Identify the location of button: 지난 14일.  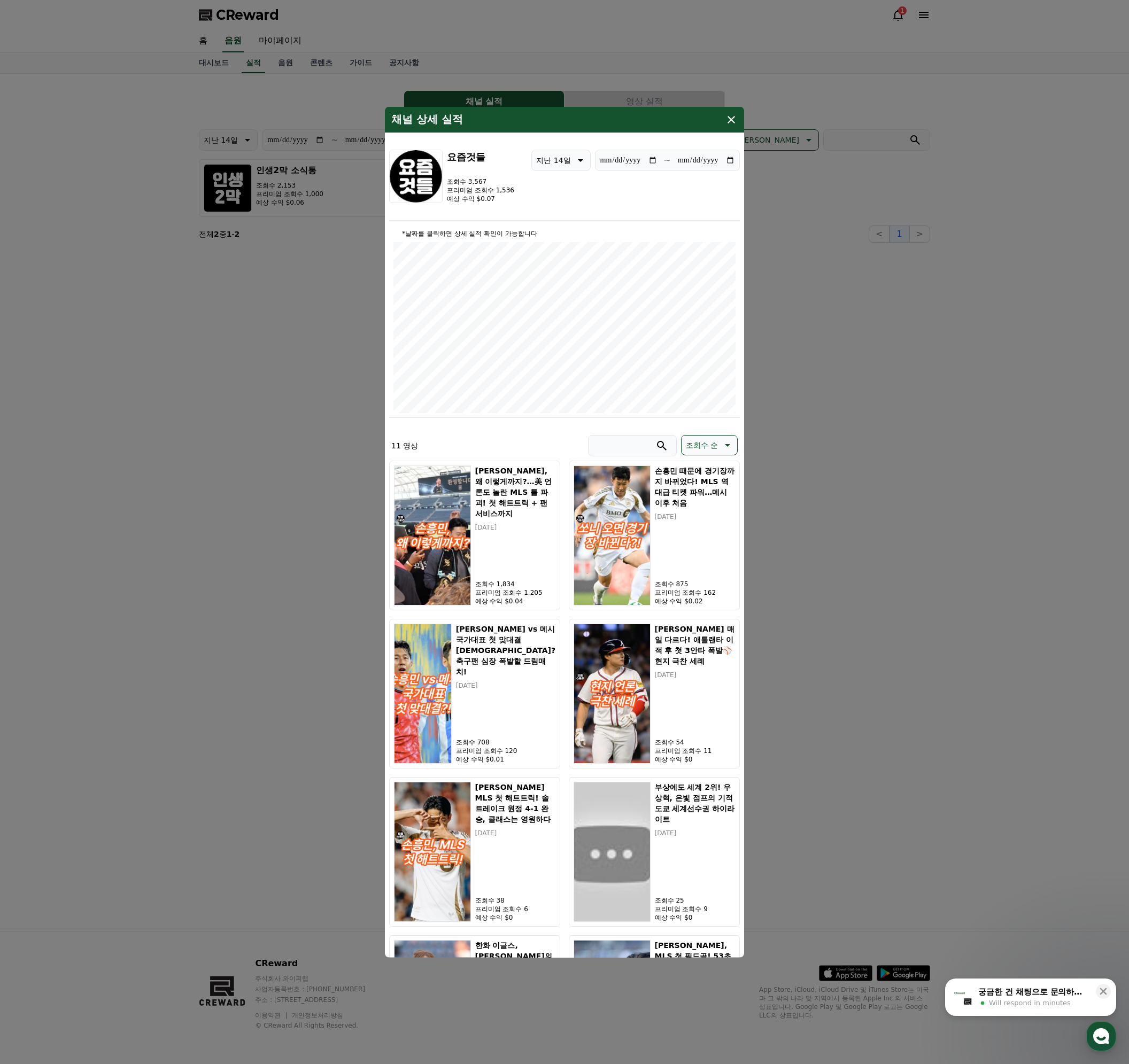
(560, 160).